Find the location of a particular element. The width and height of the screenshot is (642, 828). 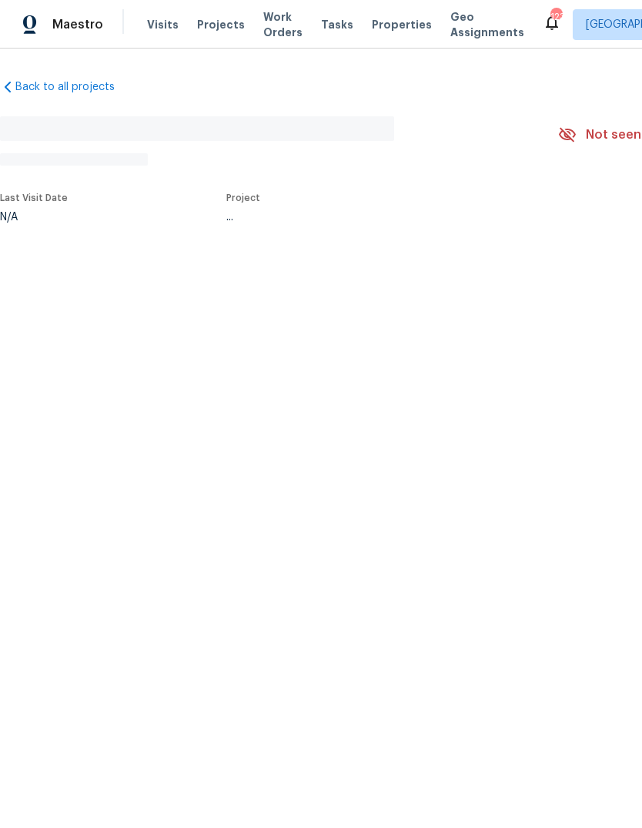

span: Tasks is located at coordinates (337, 25).